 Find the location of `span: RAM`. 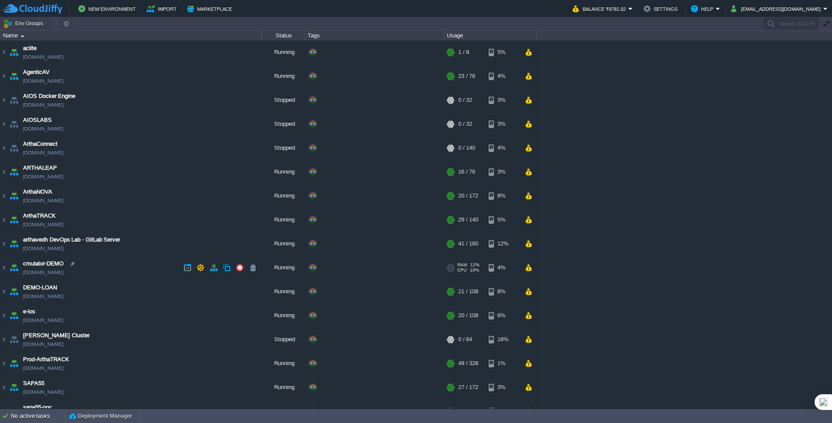

span: RAM is located at coordinates (462, 265).